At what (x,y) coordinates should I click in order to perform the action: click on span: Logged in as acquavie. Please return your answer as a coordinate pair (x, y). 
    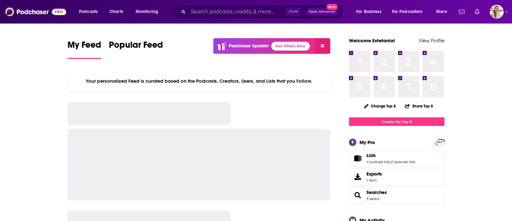
    Looking at the image, I should click on (497, 12).